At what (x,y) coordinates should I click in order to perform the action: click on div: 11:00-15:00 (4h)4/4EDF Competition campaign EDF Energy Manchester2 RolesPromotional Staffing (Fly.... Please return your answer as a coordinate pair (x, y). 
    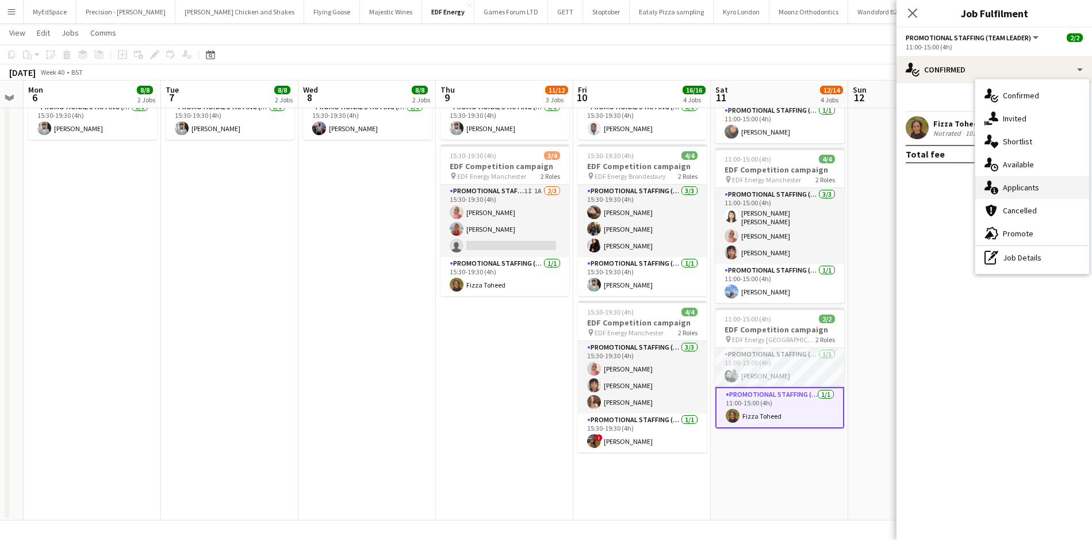
    Looking at the image, I should click on (780, 225).